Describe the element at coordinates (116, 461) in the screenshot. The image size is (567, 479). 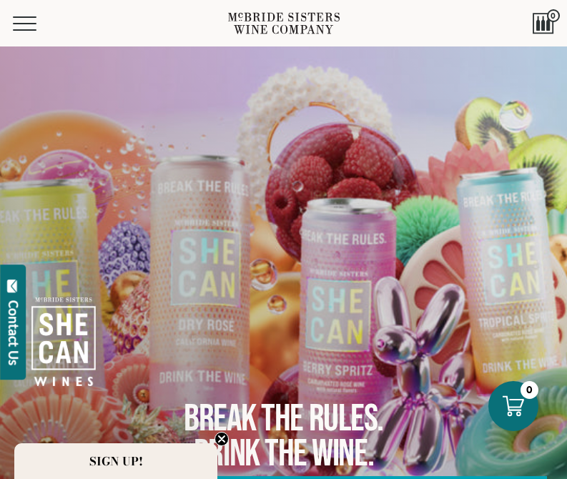
I see `span: SIGN UP!` at that location.